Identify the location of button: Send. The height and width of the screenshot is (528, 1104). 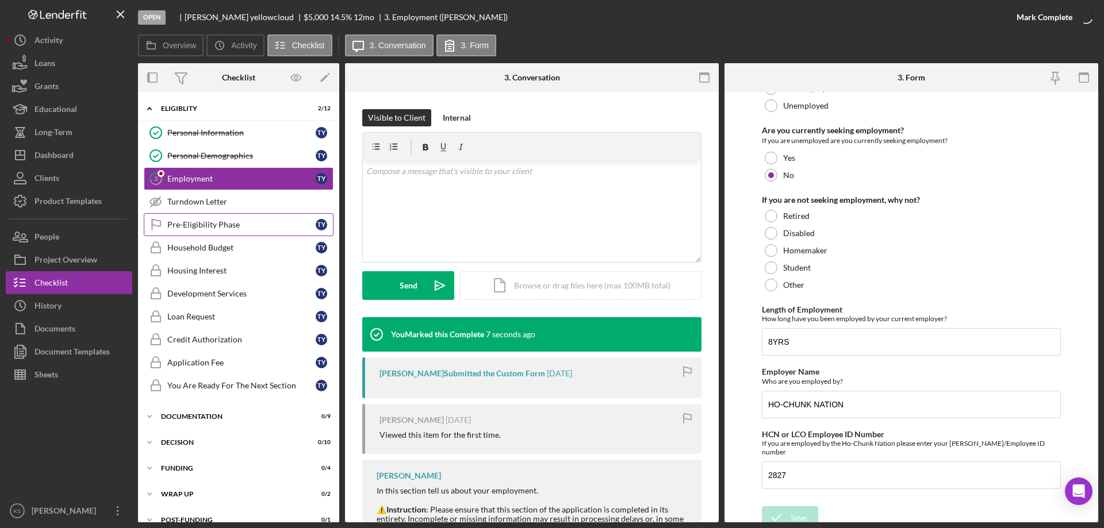
(408, 286).